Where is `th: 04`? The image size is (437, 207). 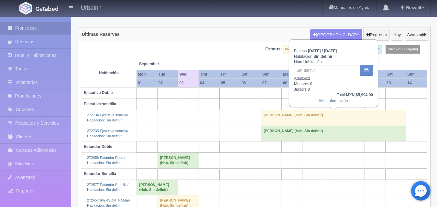
th: 04 is located at coordinates (209, 83).